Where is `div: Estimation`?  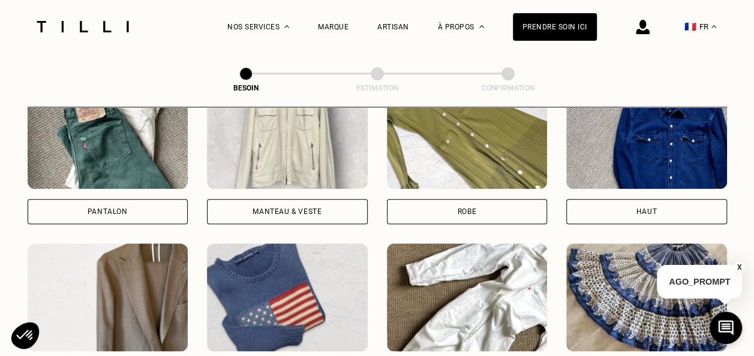 div: Estimation is located at coordinates (377, 88).